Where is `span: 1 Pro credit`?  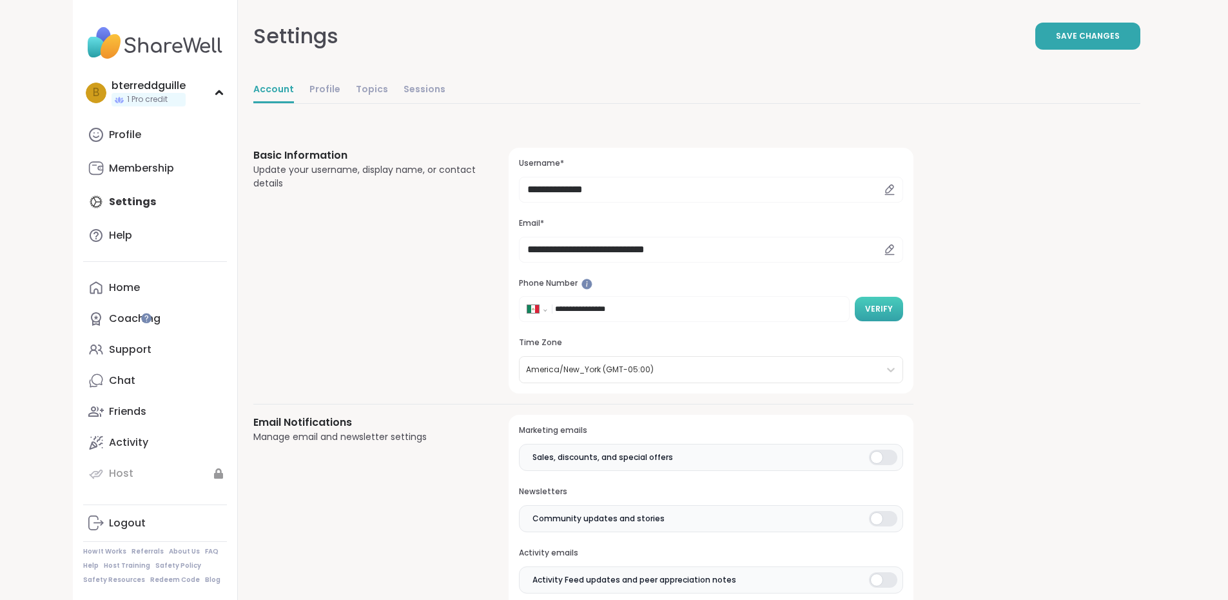
span: 1 Pro credit is located at coordinates (147, 99).